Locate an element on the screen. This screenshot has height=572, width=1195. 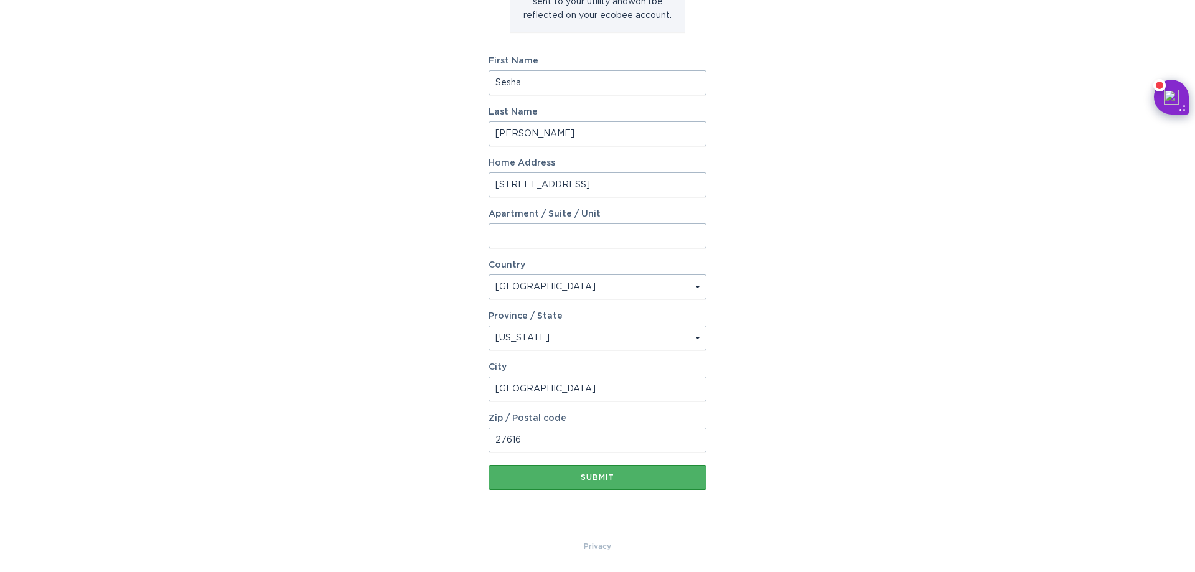
label: Last Name is located at coordinates (598, 112).